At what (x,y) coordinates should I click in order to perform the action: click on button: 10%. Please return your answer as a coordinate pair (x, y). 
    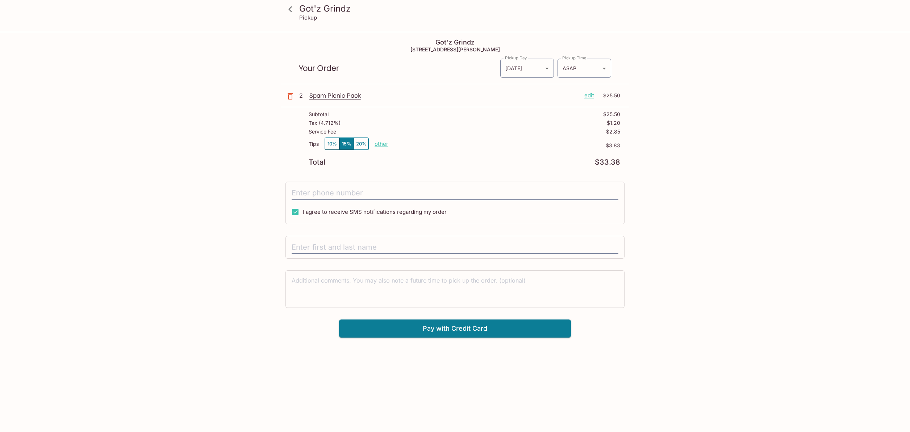
    Looking at the image, I should click on (332, 144).